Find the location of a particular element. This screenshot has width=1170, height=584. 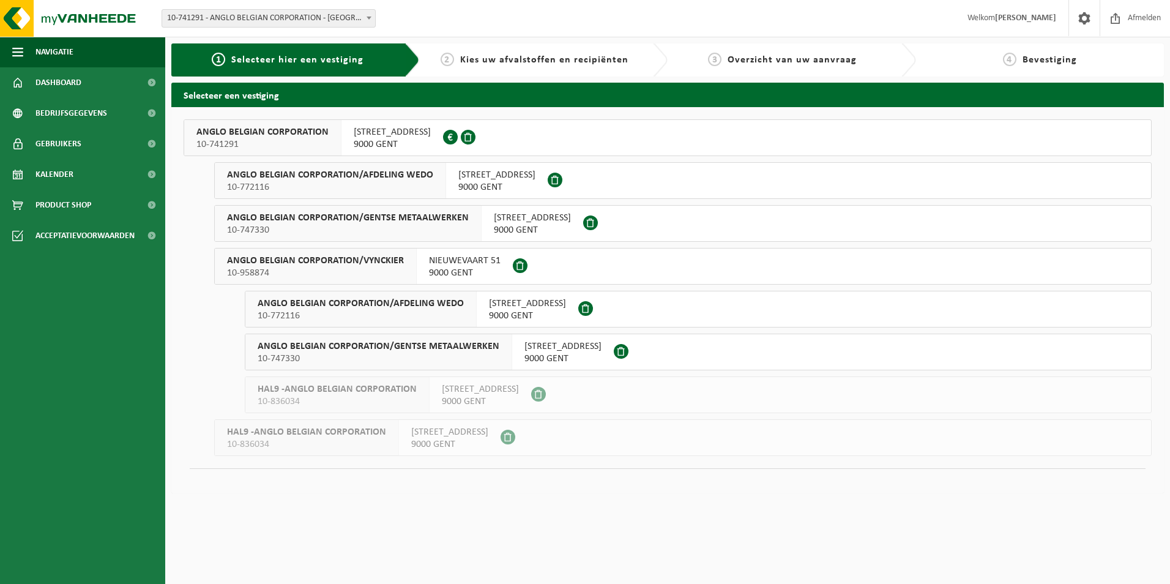

span: Gebruikers is located at coordinates (58, 144).